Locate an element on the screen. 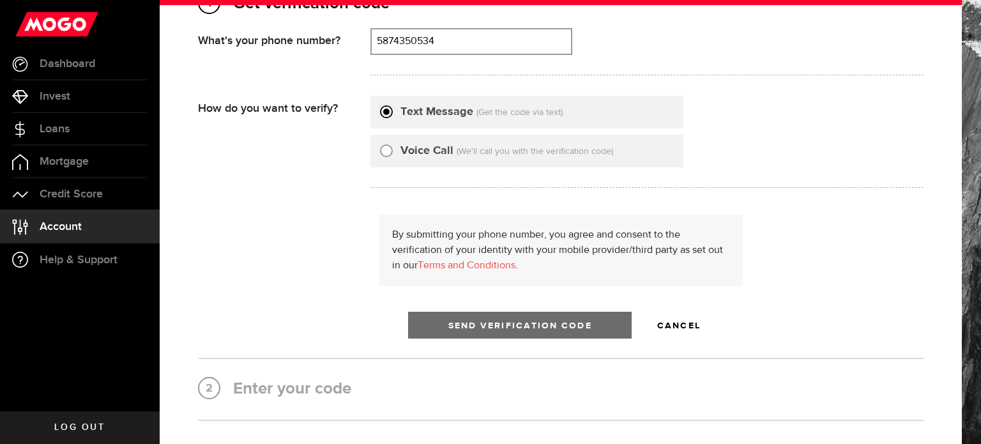 The height and width of the screenshot is (444, 981). input: Voice Call is located at coordinates (386, 149).